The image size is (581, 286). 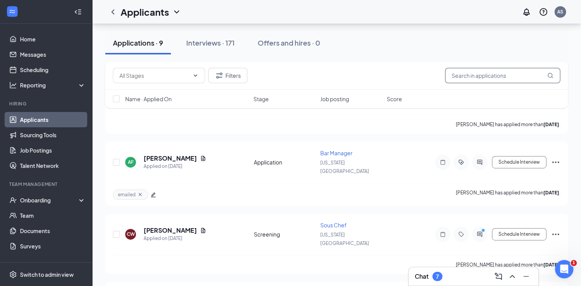 I want to click on a: Sourcing Tools, so click(x=53, y=135).